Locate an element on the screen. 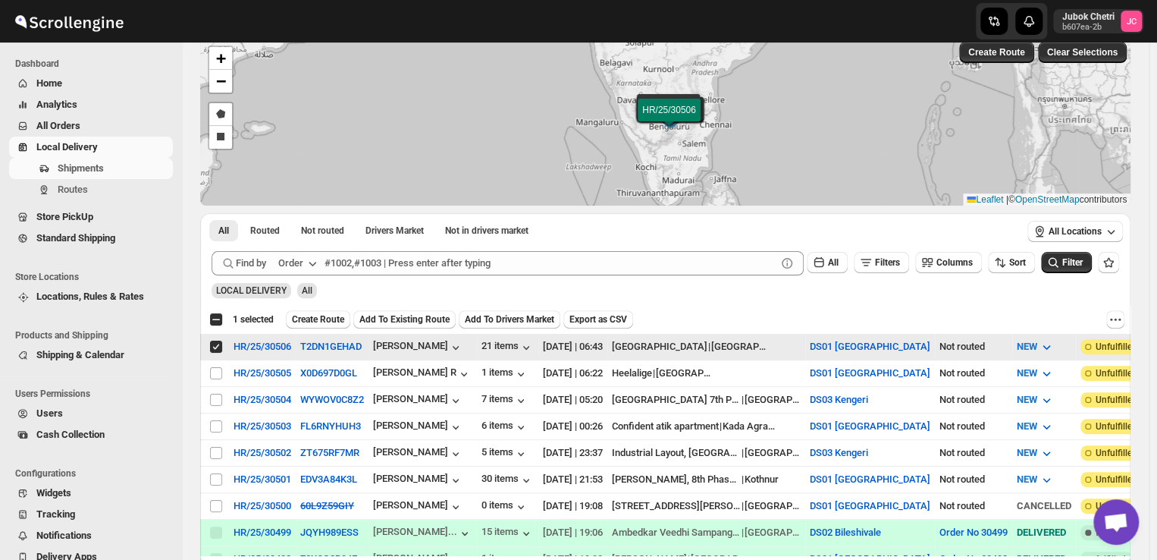 The image size is (1157, 560). button: 7 items is located at coordinates (505, 400).